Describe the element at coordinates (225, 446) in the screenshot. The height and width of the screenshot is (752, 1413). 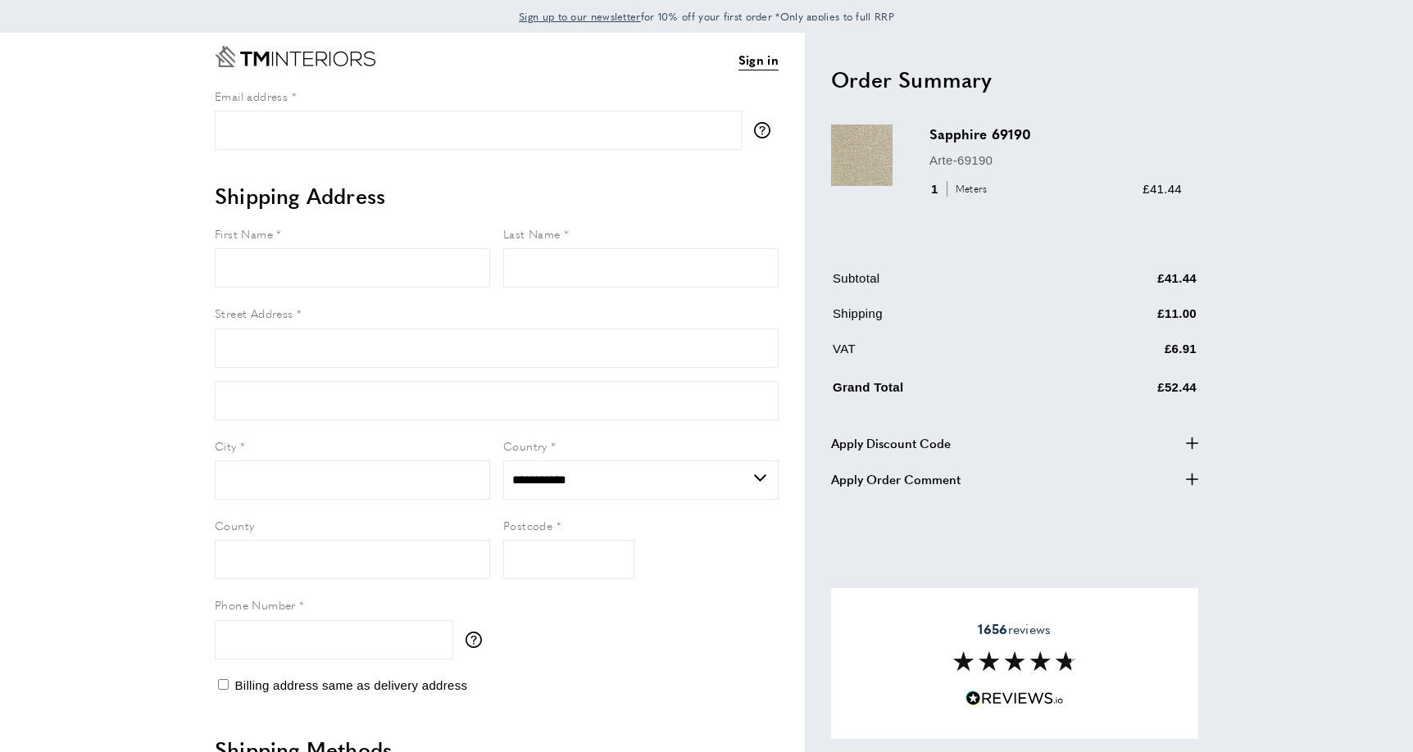
I see `span: City` at that location.